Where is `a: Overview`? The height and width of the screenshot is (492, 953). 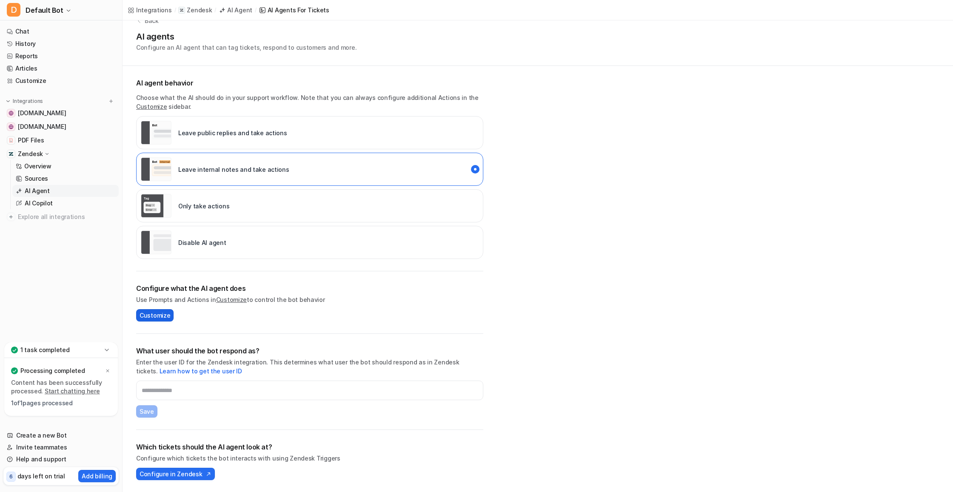
a: Overview is located at coordinates (66, 166).